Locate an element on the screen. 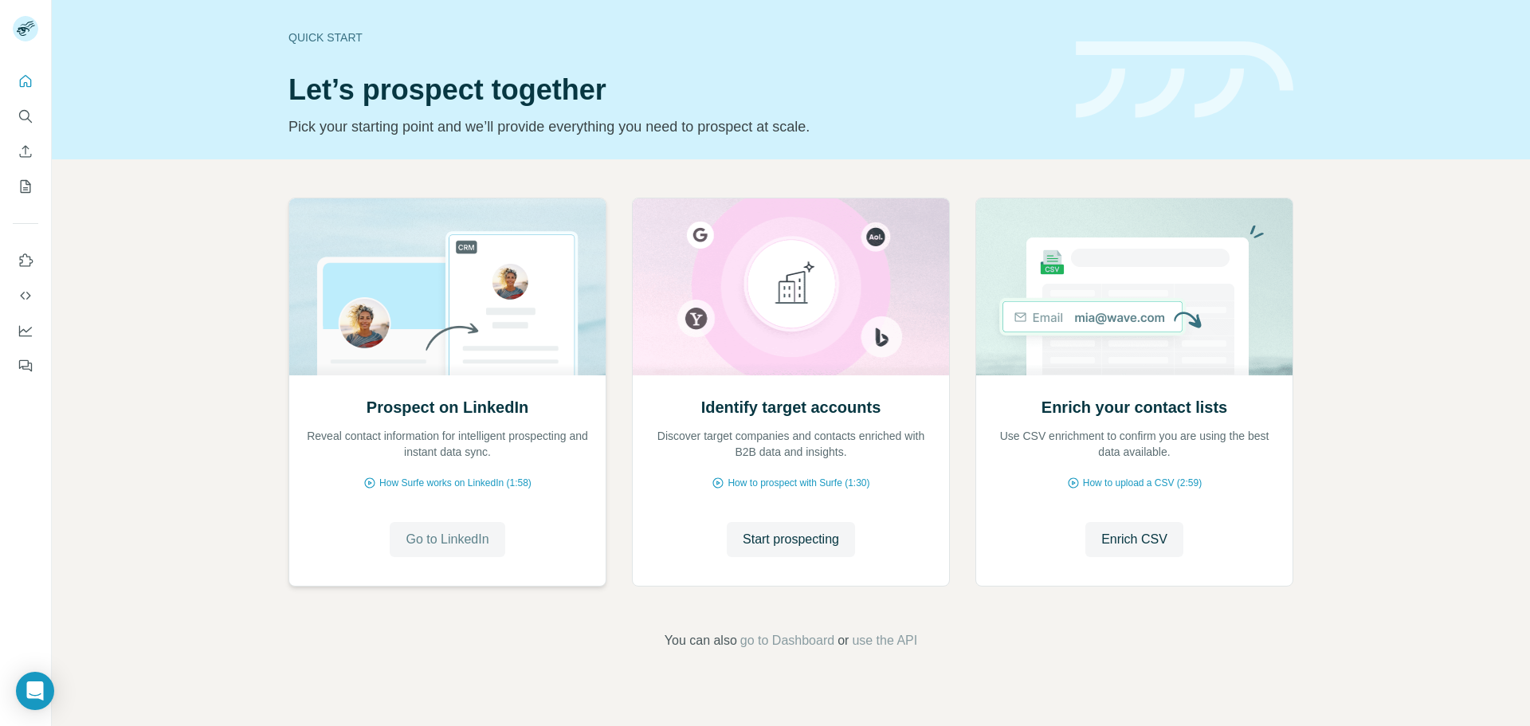 The height and width of the screenshot is (726, 1530). span: How Surfe works on LinkedIn (1:58) is located at coordinates (455, 483).